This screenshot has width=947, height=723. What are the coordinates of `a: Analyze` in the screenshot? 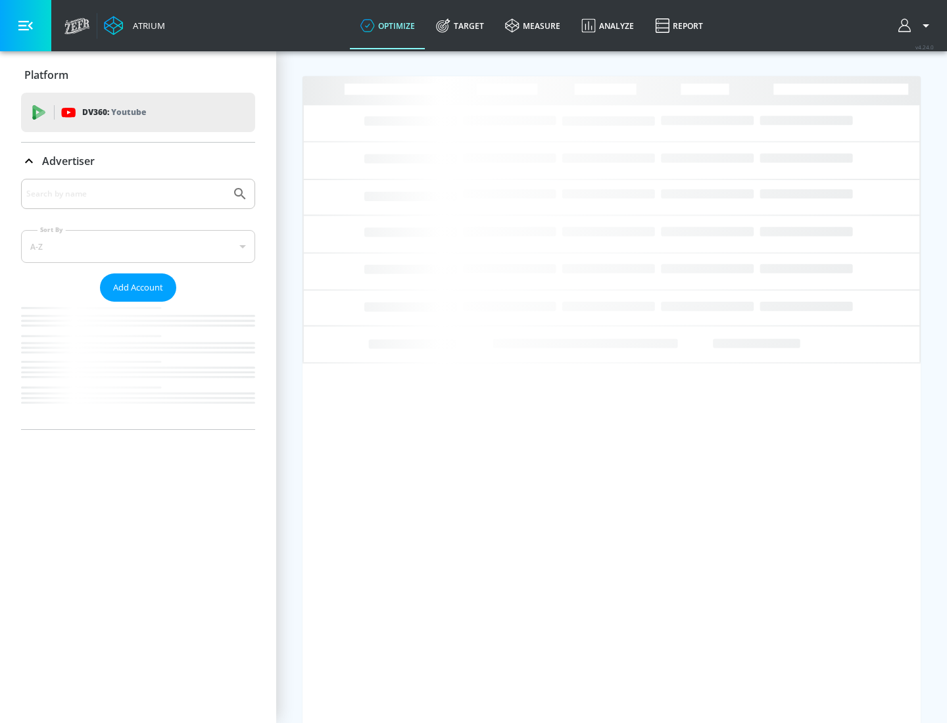 It's located at (608, 26).